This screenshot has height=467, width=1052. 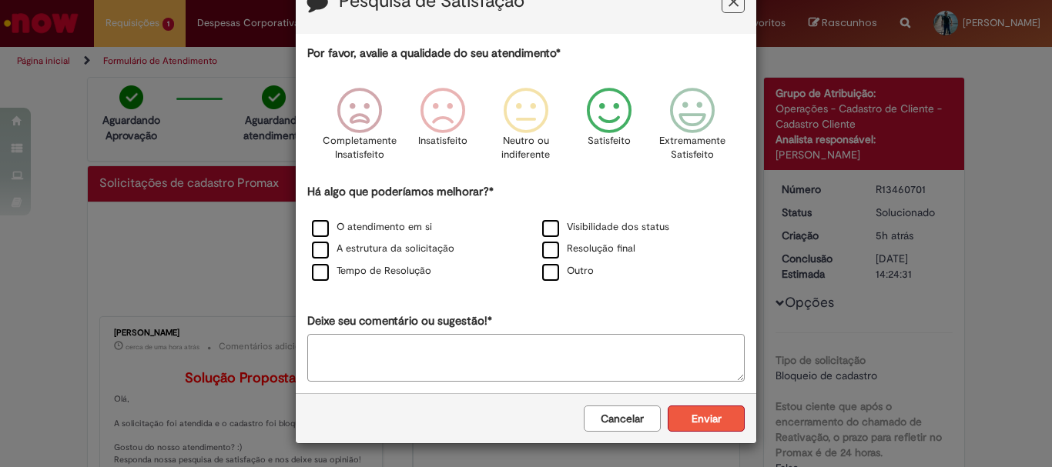 What do you see at coordinates (372, 227) in the screenshot?
I see `label: O atendimento em si` at bounding box center [372, 227].